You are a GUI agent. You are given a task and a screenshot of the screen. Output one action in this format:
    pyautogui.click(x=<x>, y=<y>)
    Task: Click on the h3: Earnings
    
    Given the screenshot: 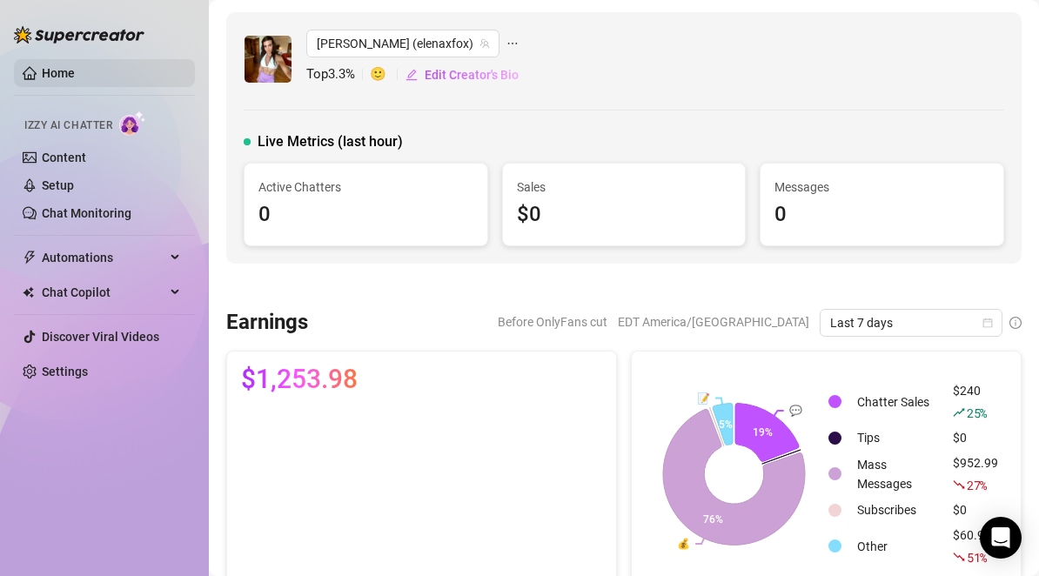 What is the action you would take?
    pyautogui.click(x=267, y=323)
    